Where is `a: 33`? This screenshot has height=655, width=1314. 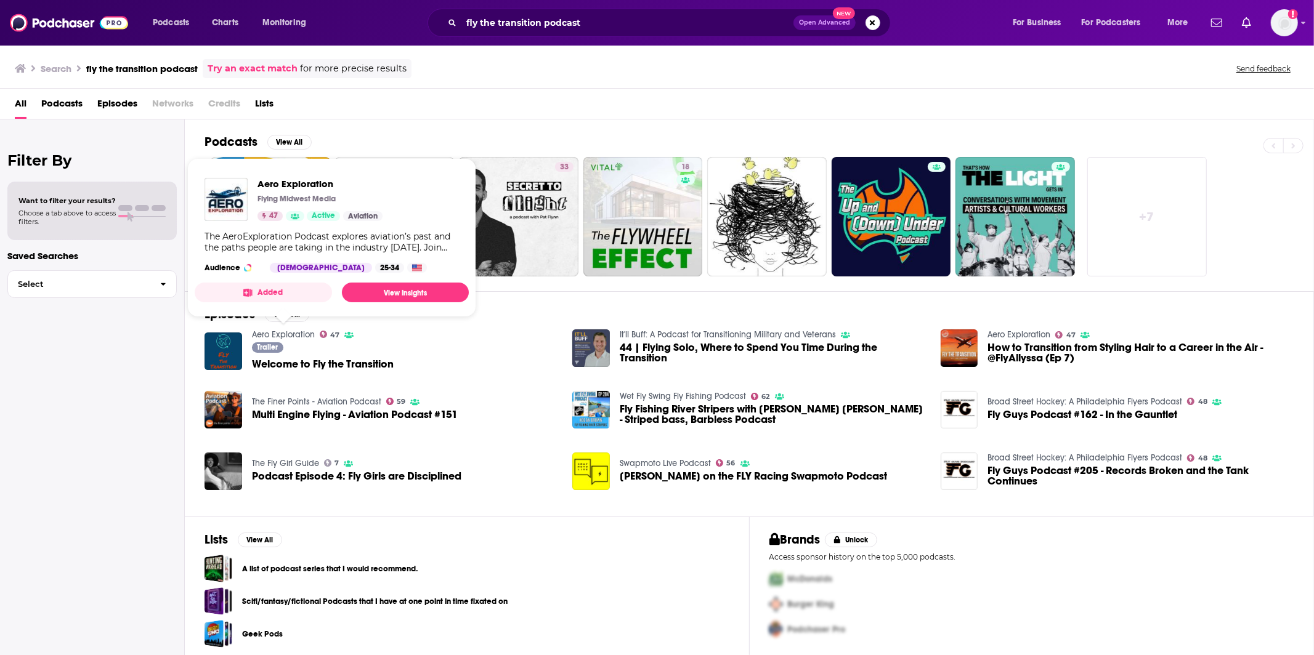
a: 33 is located at coordinates (564, 167).